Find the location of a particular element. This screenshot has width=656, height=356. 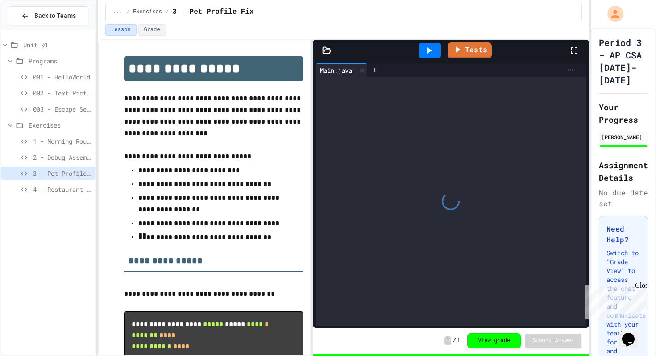

a: Tests is located at coordinates (470, 50).